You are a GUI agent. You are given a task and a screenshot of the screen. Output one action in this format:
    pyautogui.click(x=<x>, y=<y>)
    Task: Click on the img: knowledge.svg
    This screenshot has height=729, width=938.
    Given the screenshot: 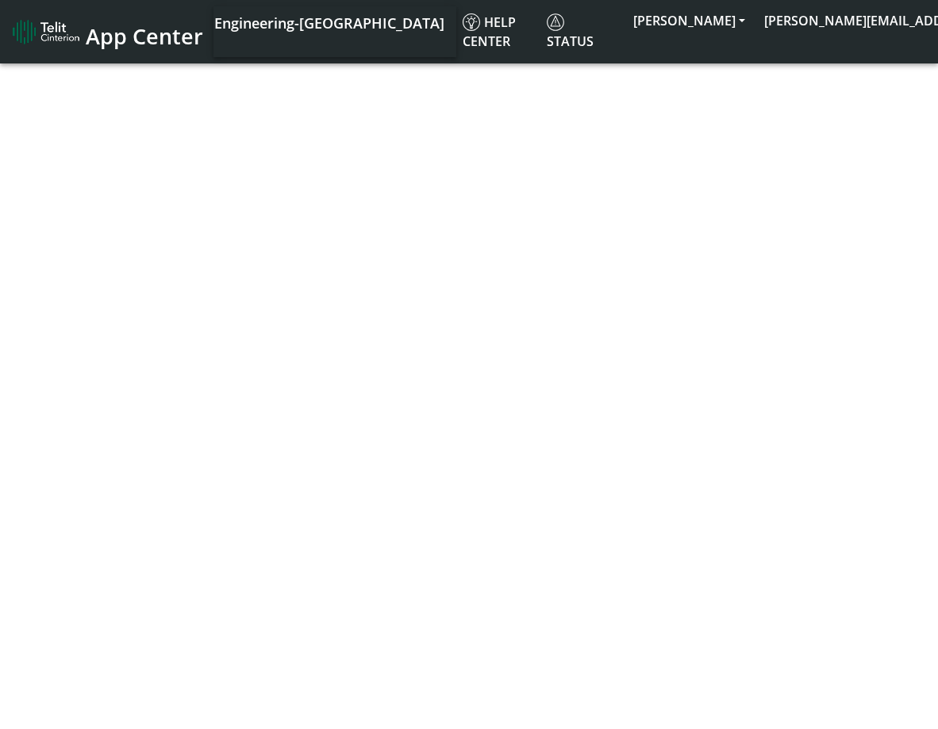 What is the action you would take?
    pyautogui.click(x=471, y=22)
    